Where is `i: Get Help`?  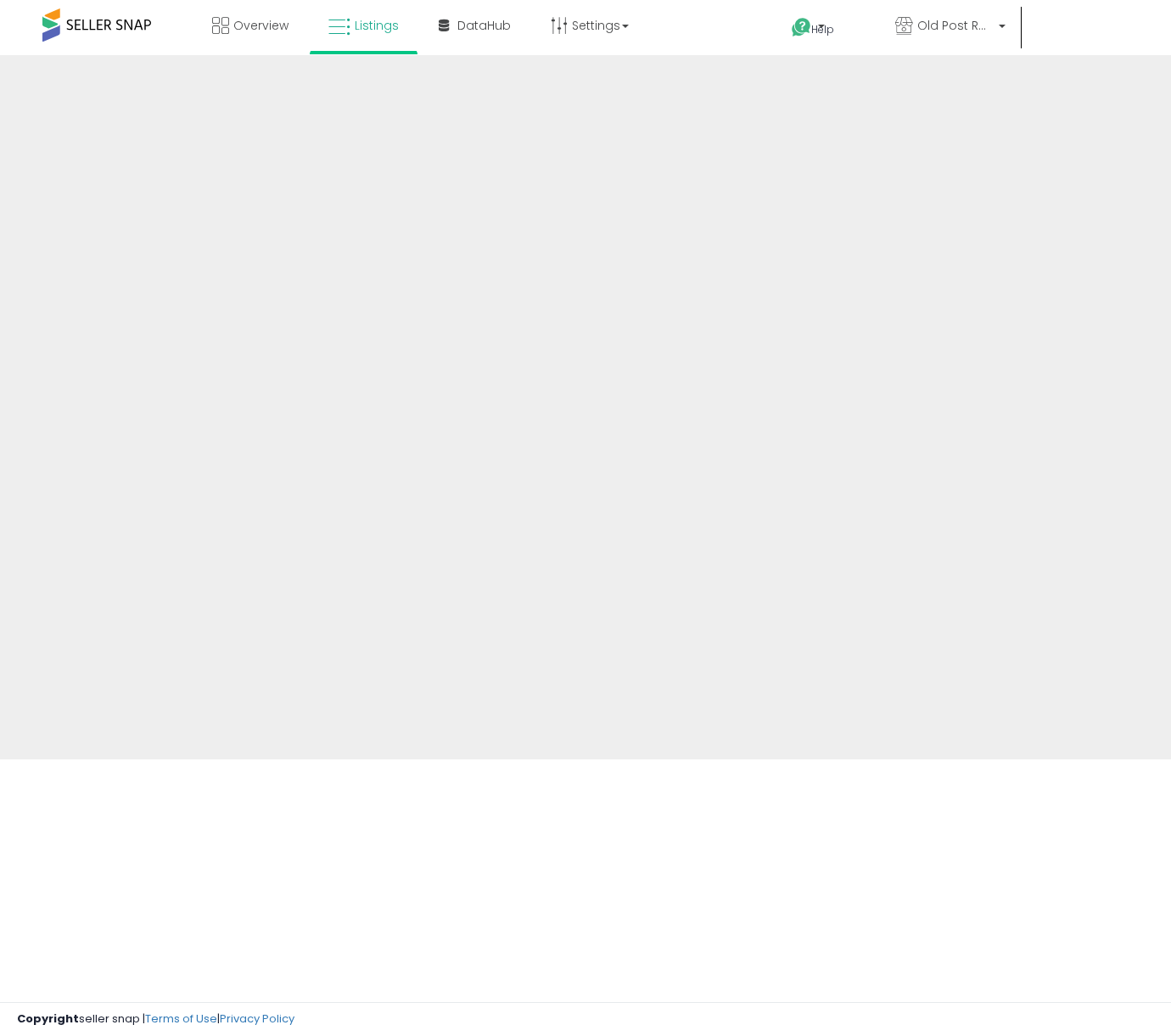
i: Get Help is located at coordinates (801, 27).